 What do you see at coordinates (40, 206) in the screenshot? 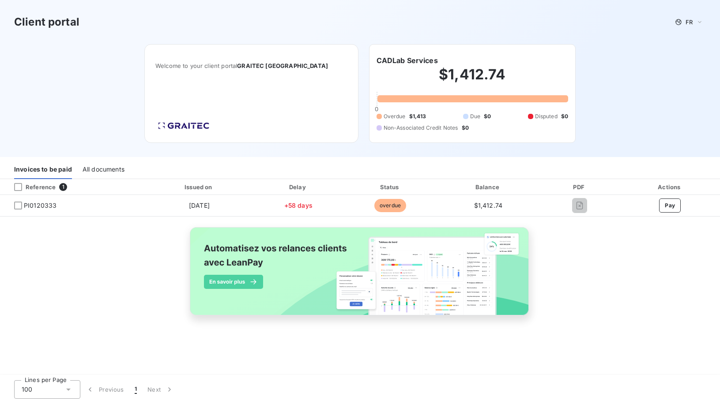
I see `span: PI0120333` at bounding box center [40, 206].